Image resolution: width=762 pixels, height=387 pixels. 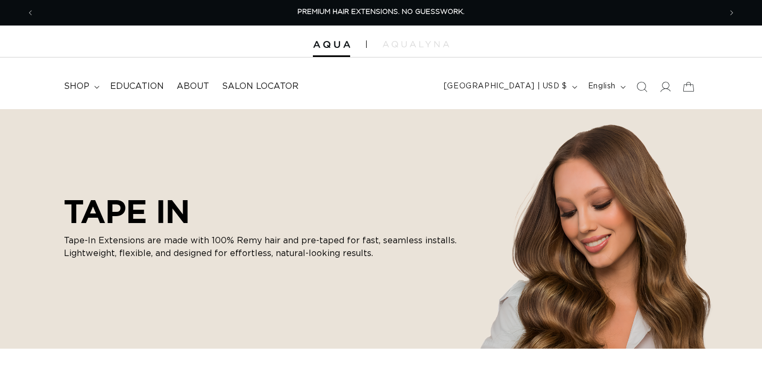 I want to click on summary: Search, so click(x=642, y=87).